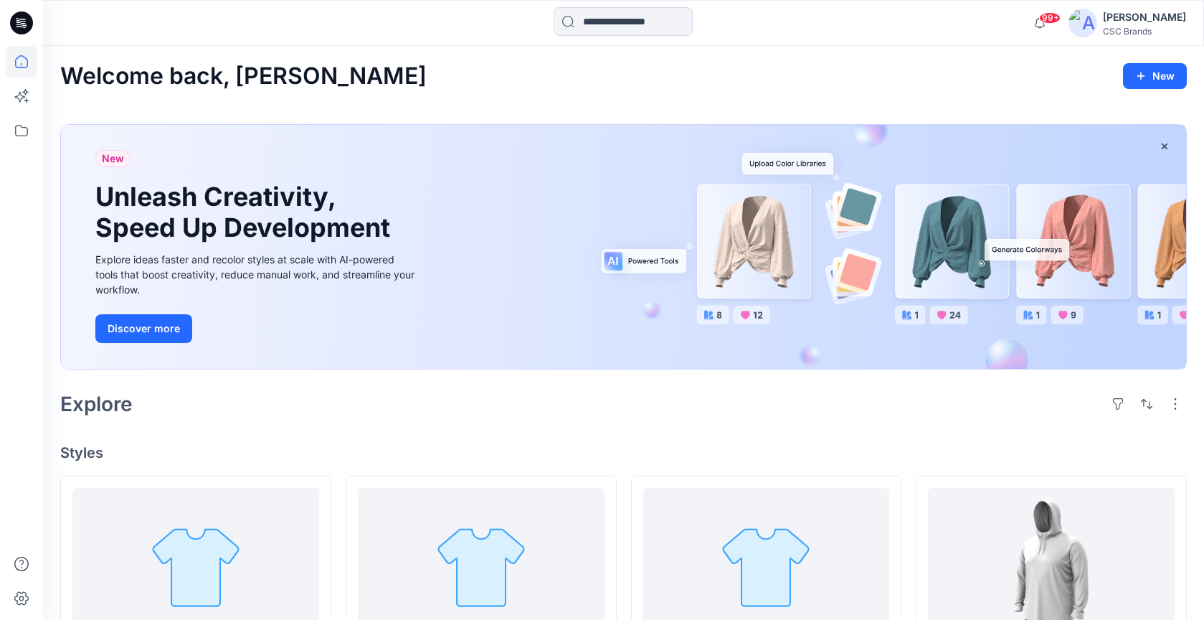 This screenshot has width=1204, height=620. I want to click on a: Discover more, so click(257, 328).